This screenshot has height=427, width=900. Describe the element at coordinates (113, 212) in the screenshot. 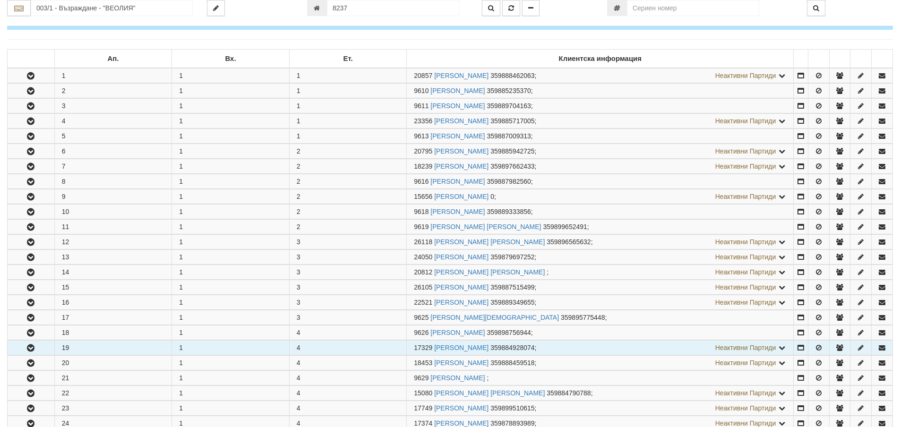

I see `td: 10` at that location.